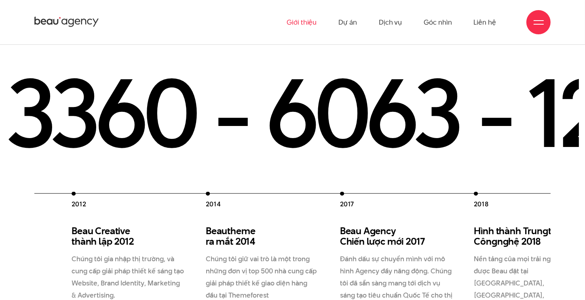 The image size is (585, 300). I want to click on h3: Beau A ency Chiến lược mới 2017, so click(397, 236).